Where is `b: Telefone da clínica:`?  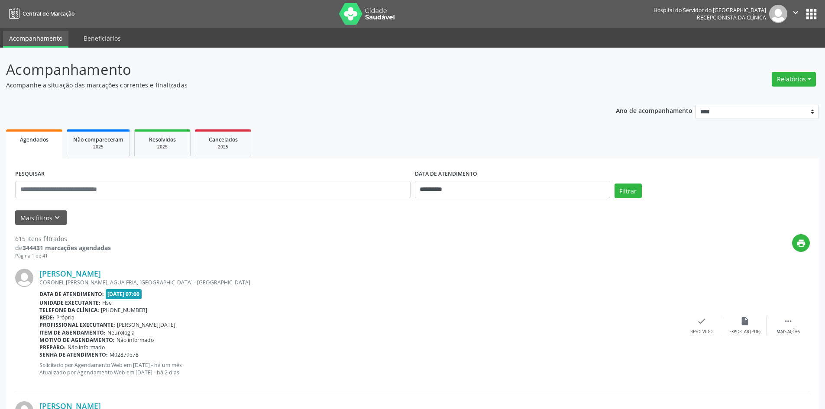
b: Telefone da clínica: is located at coordinates (69, 310).